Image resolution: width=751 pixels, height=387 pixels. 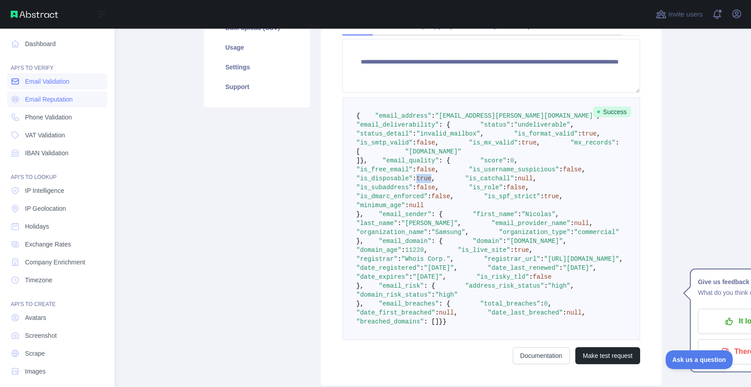 What do you see at coordinates (57, 244) in the screenshot?
I see `a: Exchange Rates` at bounding box center [57, 244].